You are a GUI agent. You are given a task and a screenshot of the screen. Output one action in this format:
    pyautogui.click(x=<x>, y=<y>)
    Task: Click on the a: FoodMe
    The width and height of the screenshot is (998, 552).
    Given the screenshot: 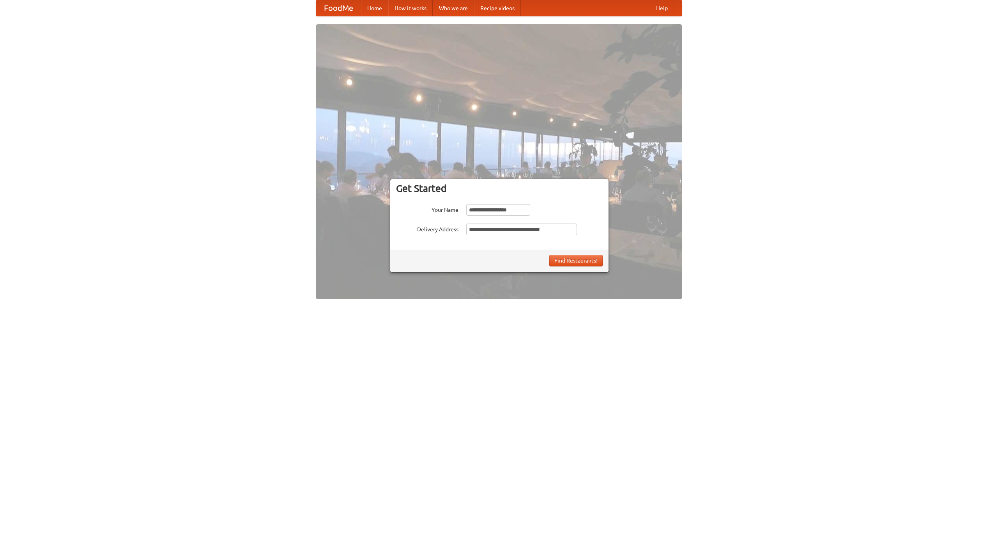 What is the action you would take?
    pyautogui.click(x=338, y=8)
    